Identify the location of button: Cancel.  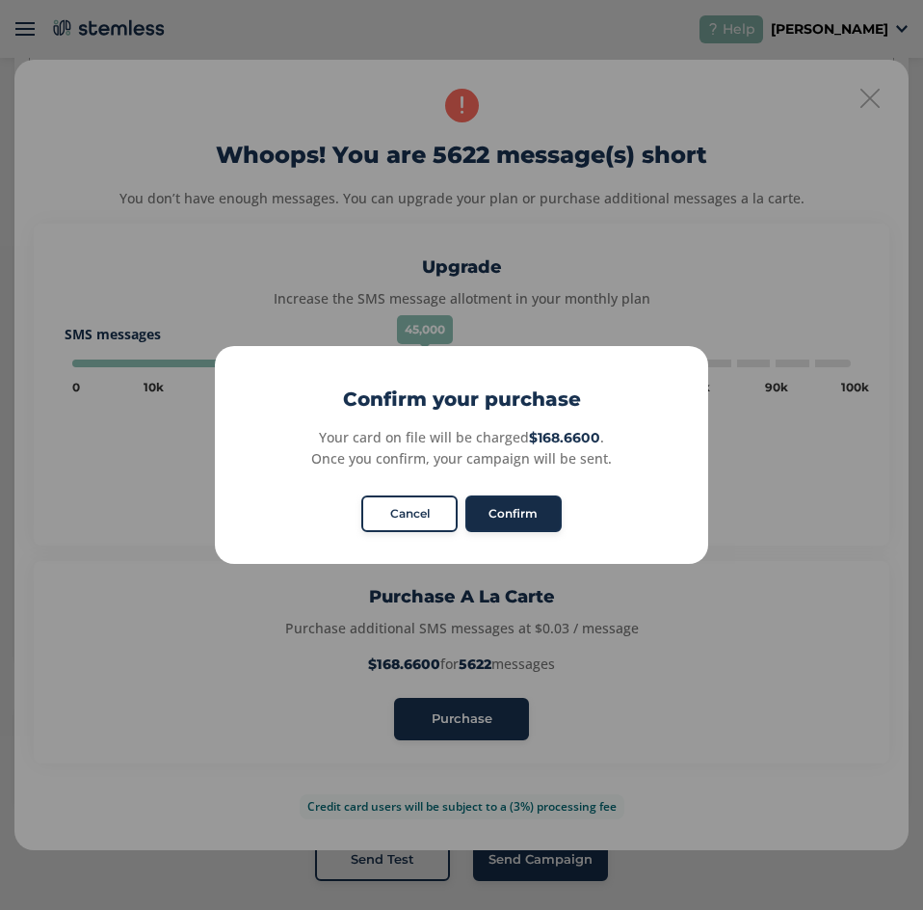
(410, 514).